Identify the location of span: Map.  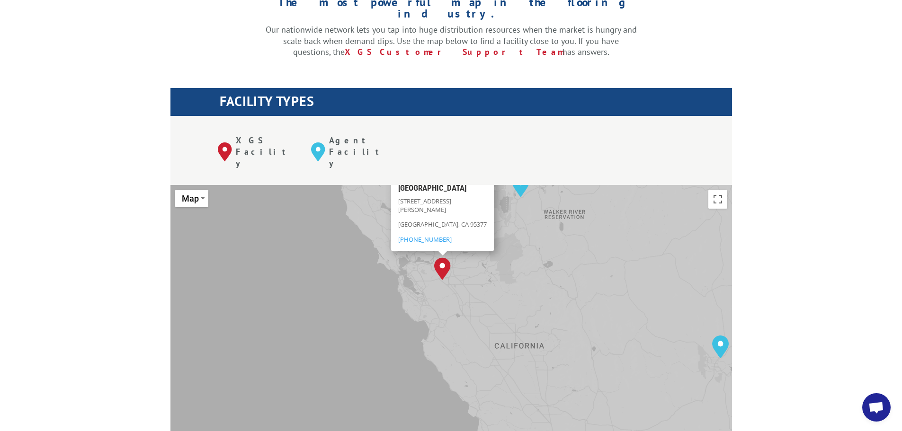
(190, 198).